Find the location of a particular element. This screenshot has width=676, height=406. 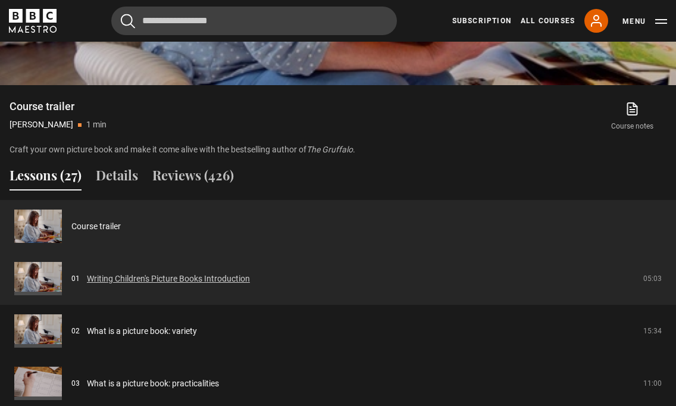

i: The Gruffalo is located at coordinates (330, 149).